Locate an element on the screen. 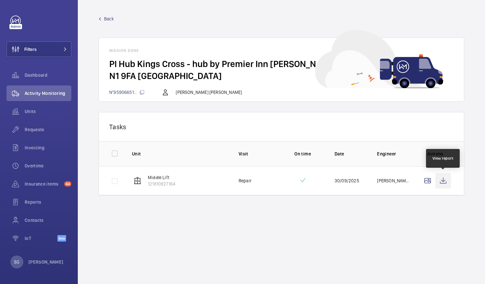  span: Contacts is located at coordinates (48, 221).